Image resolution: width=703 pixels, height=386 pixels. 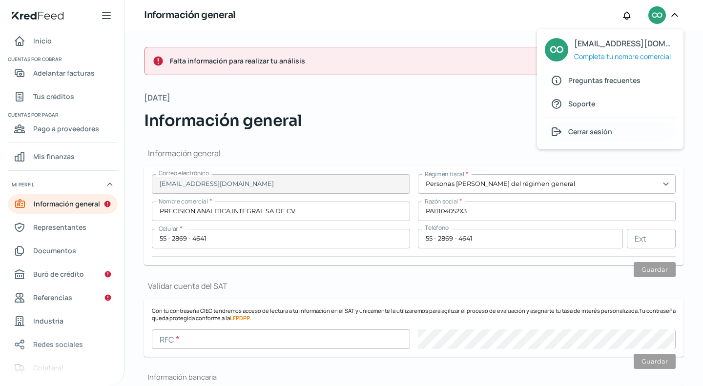 What do you see at coordinates (441, 201) in the screenshot?
I see `span: Razón social` at bounding box center [441, 201].